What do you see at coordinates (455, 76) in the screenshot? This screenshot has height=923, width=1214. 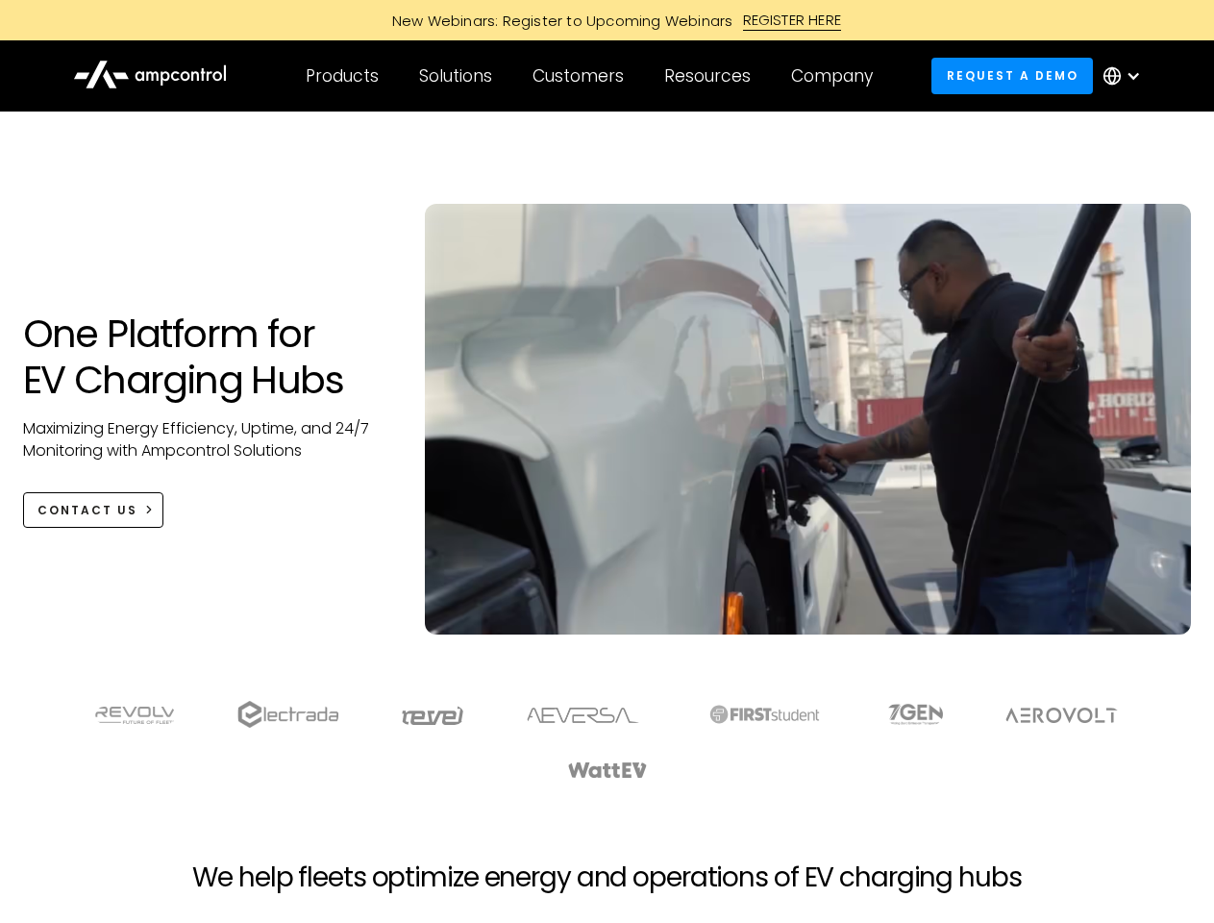 I see `div: Solutions` at bounding box center [455, 76].